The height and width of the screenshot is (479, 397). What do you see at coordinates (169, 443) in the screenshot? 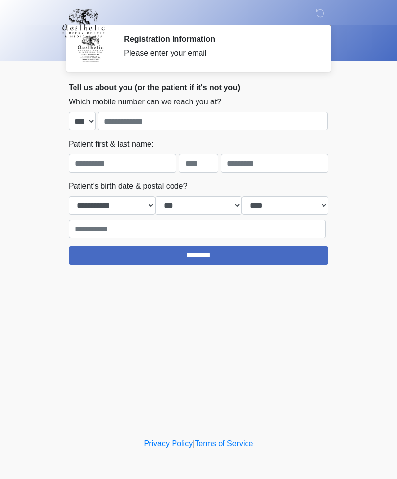
I see `a: Privacy Policy` at bounding box center [169, 443].